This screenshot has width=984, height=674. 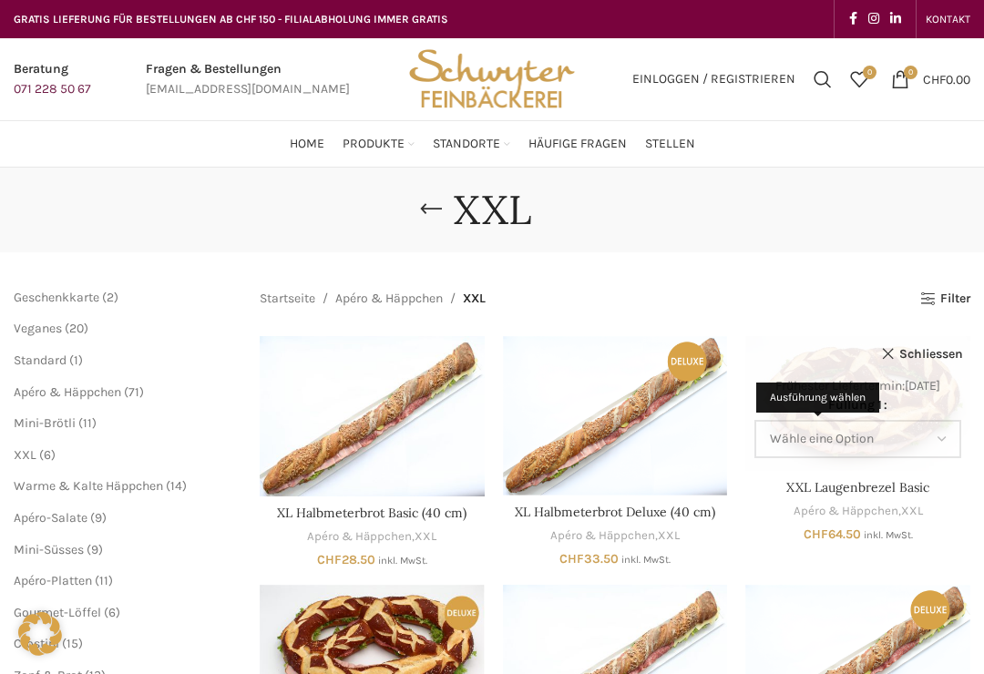 What do you see at coordinates (858, 488) in the screenshot?
I see `a: XXL Laugenbrezel Basic` at bounding box center [858, 488].